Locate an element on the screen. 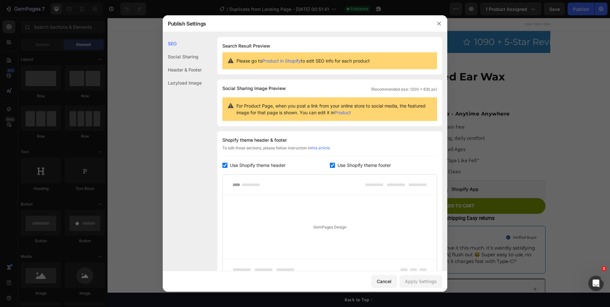 This screenshot has width=610, height=307. p: Clean your ears in minutes, pain free is located at coordinates (326, 109).